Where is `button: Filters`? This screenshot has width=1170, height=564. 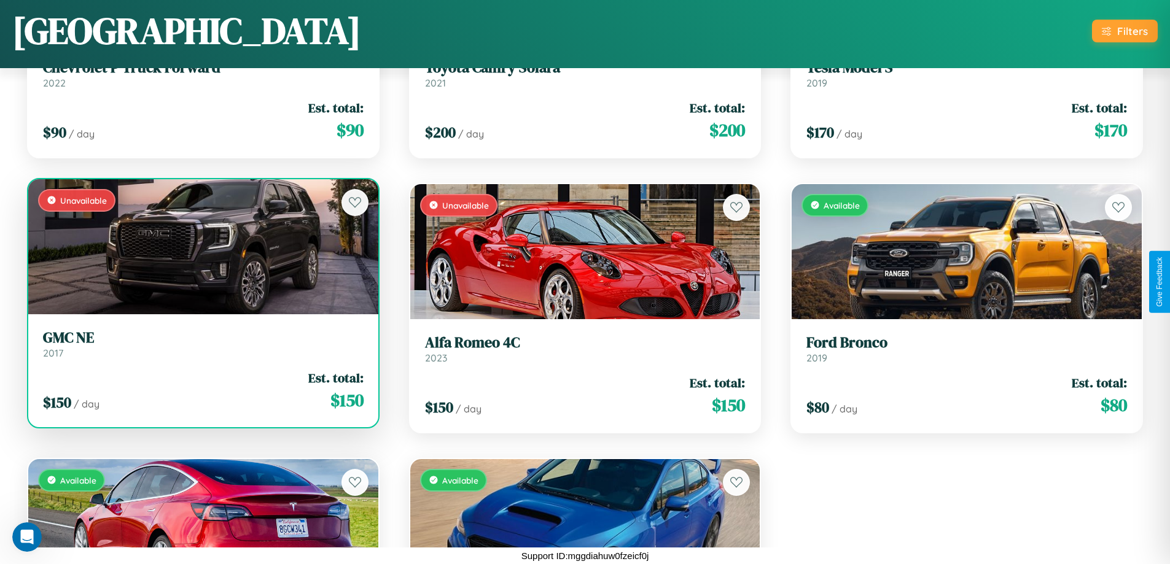
button: Filters is located at coordinates (1125, 31).